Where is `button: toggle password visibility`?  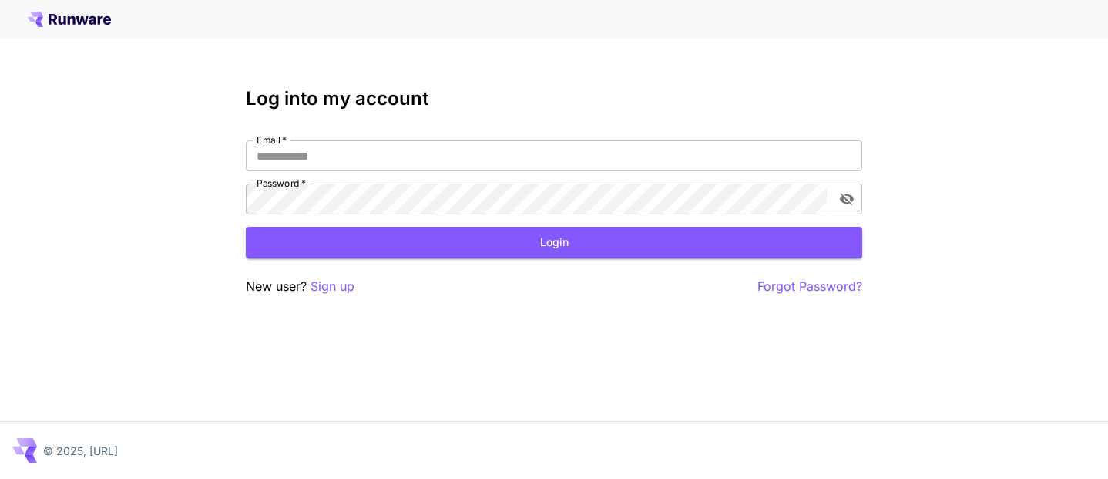
button: toggle password visibility is located at coordinates (847, 199).